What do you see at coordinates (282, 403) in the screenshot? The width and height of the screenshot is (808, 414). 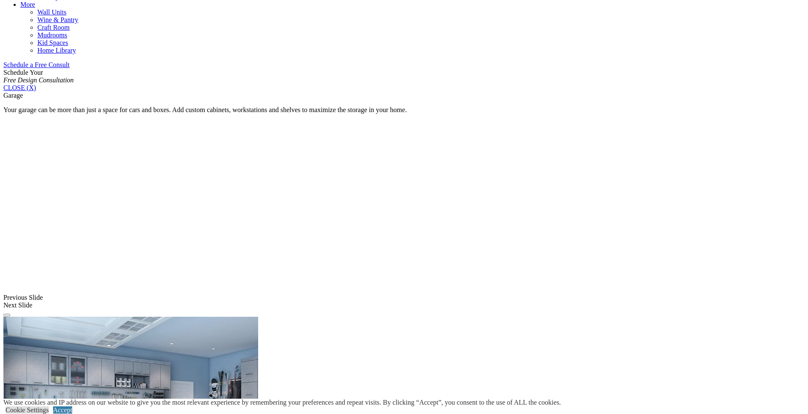 I see `div: We use cookies and IP address on our website to give you the most relevant experience by remember...` at bounding box center [282, 403].